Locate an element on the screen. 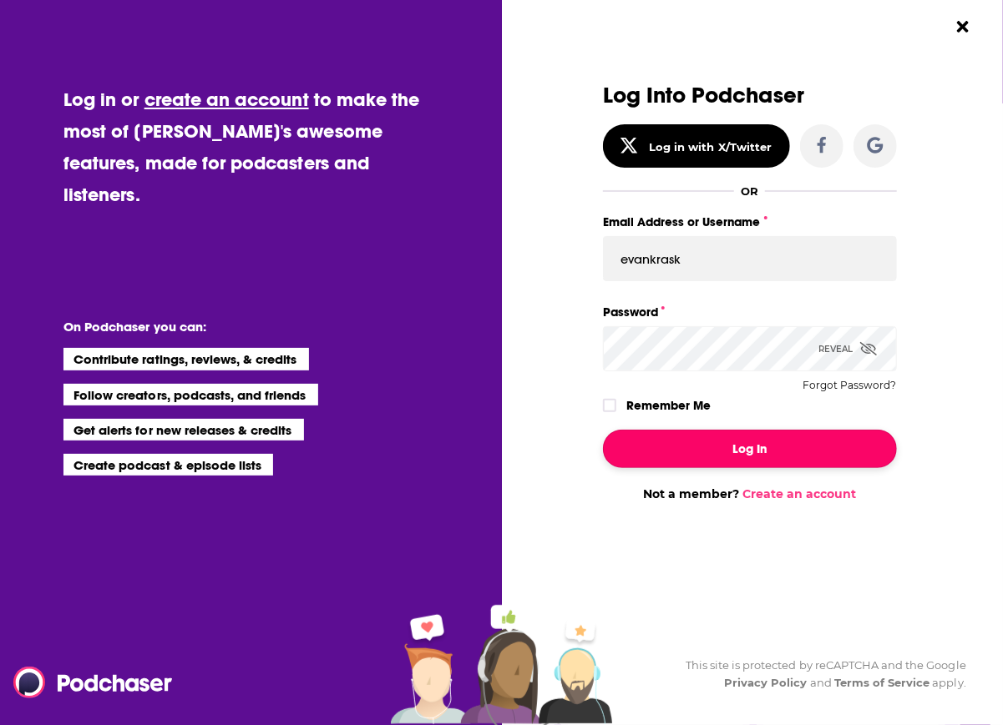 The width and height of the screenshot is (1003, 725). button: Forgot Password? is located at coordinates (850, 386).